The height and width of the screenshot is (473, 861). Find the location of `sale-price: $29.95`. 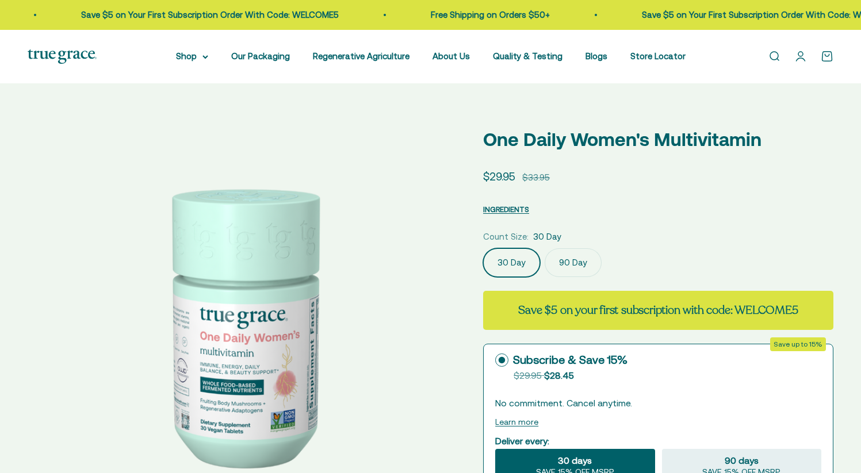

sale-price: $29.95 is located at coordinates (499, 177).